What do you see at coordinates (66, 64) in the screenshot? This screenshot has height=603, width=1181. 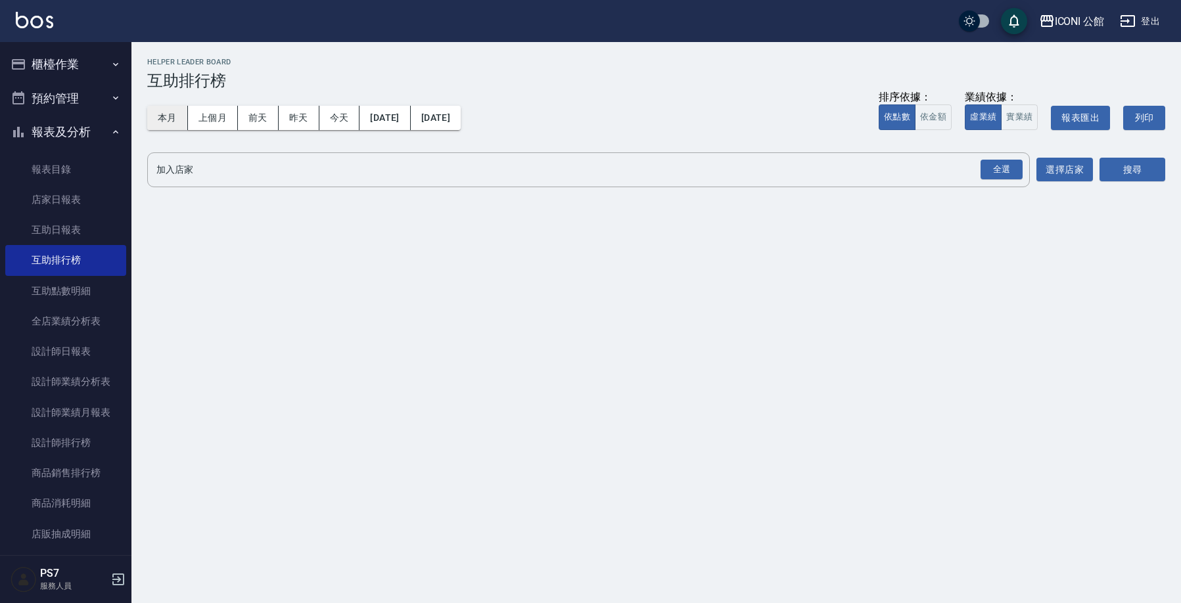 I see `button: 櫃檯作業` at bounding box center [66, 64].